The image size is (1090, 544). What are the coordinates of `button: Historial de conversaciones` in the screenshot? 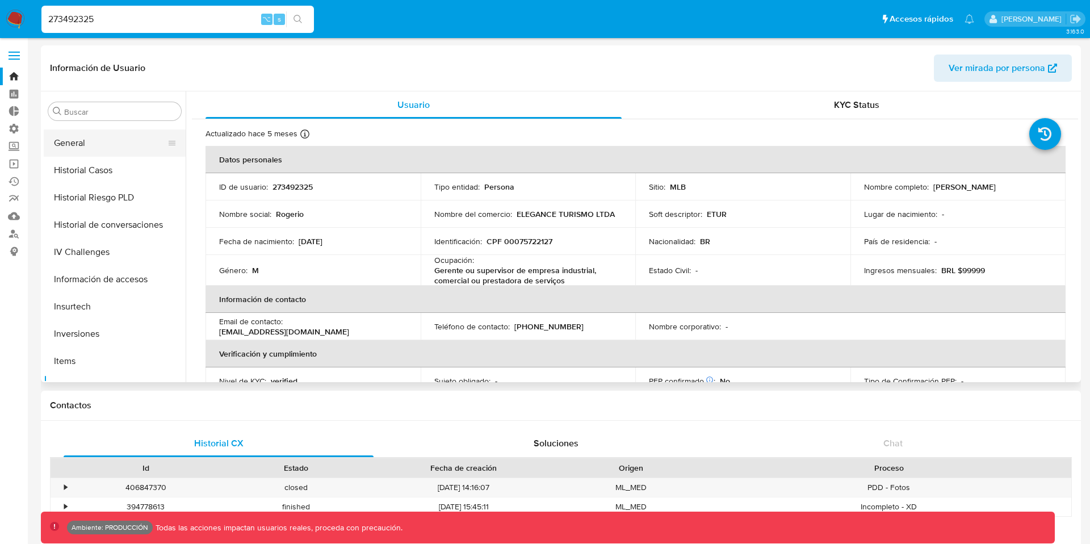 It's located at (115, 225).